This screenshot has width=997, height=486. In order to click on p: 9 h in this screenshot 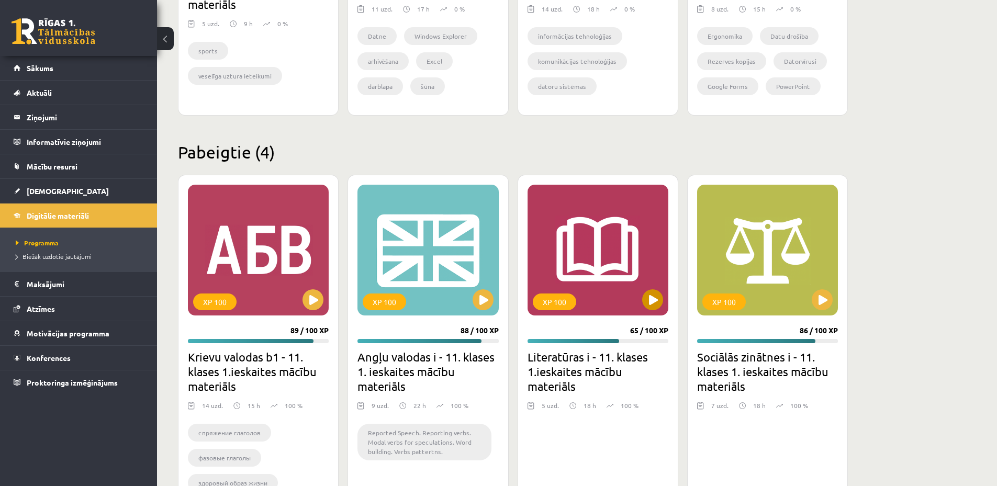, I will do `click(248, 24)`.